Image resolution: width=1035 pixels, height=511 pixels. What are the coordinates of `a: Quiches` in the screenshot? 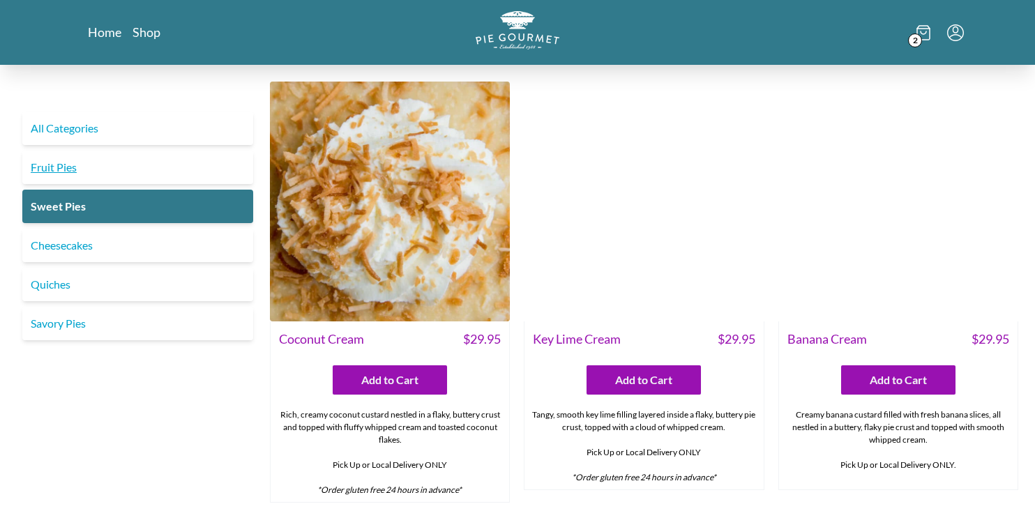 It's located at (137, 285).